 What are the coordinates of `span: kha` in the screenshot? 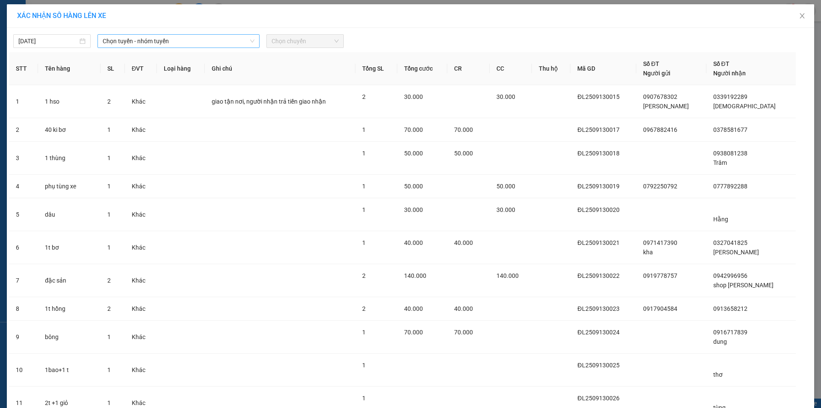 It's located at (648, 252).